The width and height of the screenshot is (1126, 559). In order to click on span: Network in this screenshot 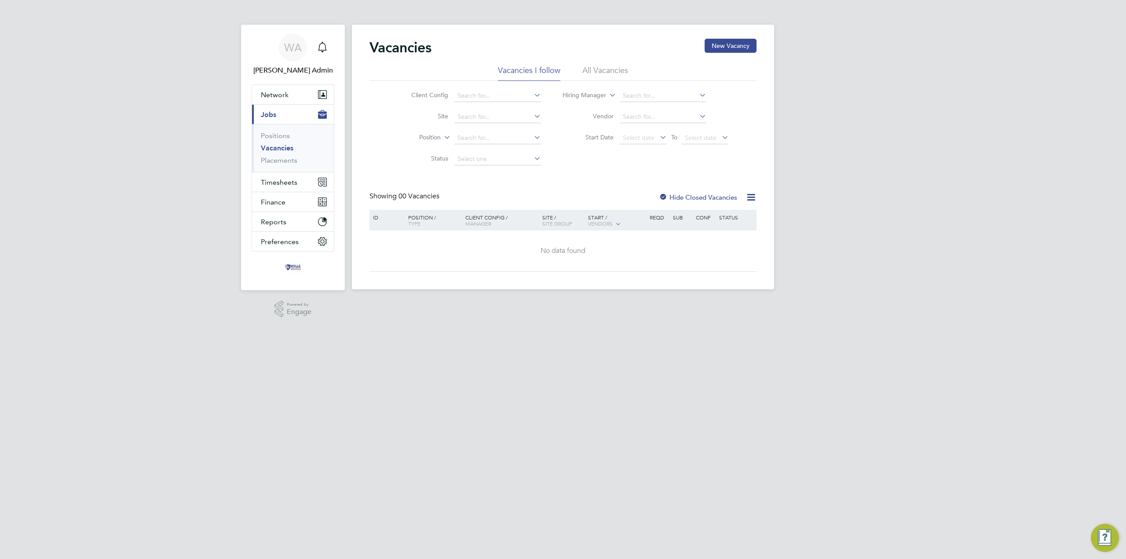, I will do `click(275, 95)`.